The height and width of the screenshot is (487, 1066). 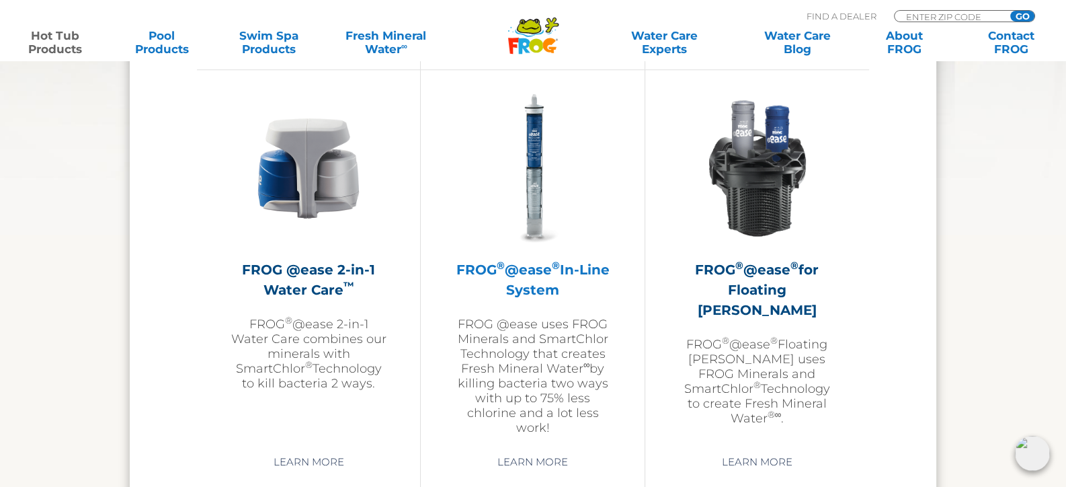 I want to click on a: FROG @ease 2-in-1 Water Care™FROG®@ease 2-in-1 Water Care combines our minerals with SmartChlor®T..., so click(x=308, y=265).